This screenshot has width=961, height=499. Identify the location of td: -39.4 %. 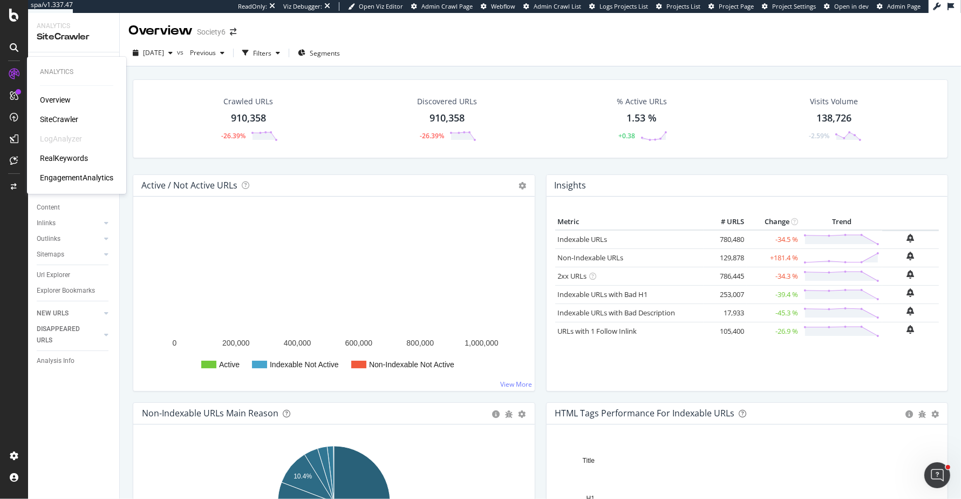
(774, 294).